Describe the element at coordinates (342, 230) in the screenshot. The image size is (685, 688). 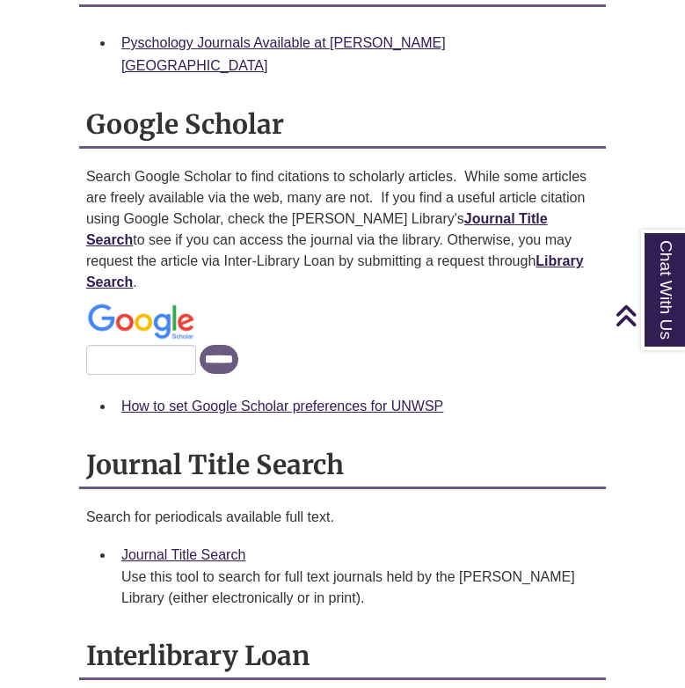
I see `p: Search Google Scholar to find citations to scholarly articles. While some articles are freely ava...` at that location.